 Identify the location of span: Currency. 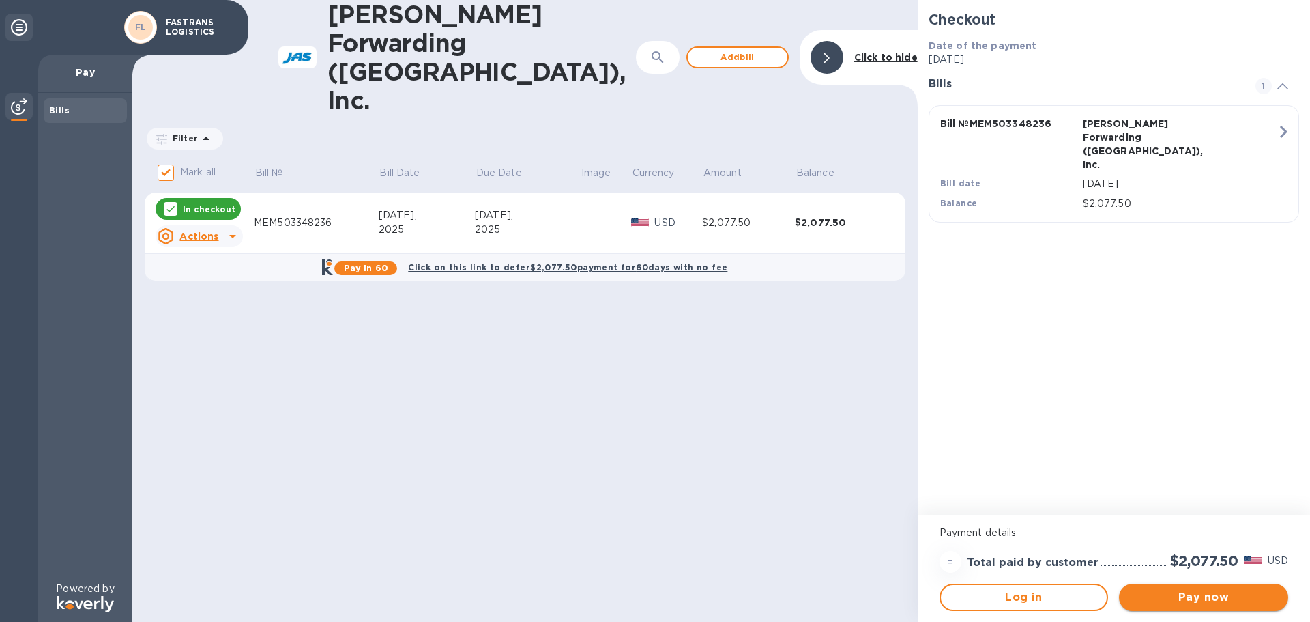
(654, 173).